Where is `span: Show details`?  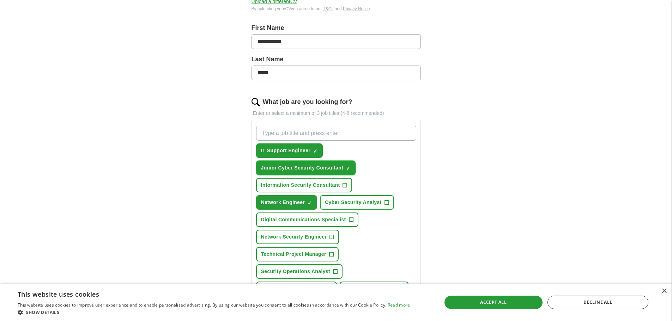 span: Show details is located at coordinates (42, 312).